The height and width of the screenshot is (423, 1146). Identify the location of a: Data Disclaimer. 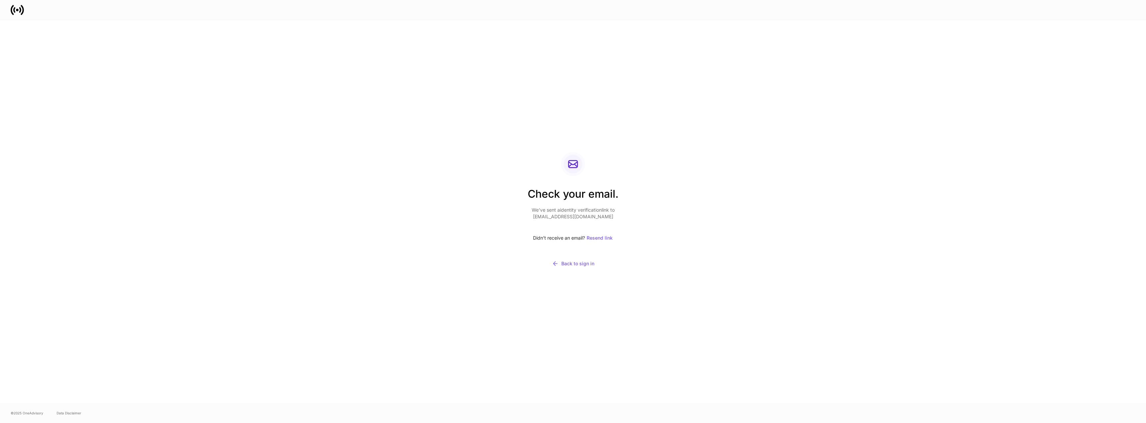
(69, 413).